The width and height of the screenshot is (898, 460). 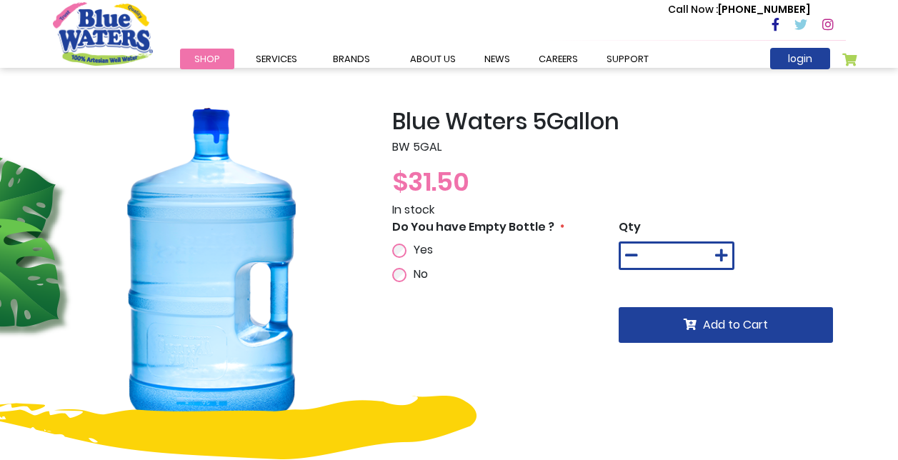 I want to click on span: Services, so click(x=277, y=59).